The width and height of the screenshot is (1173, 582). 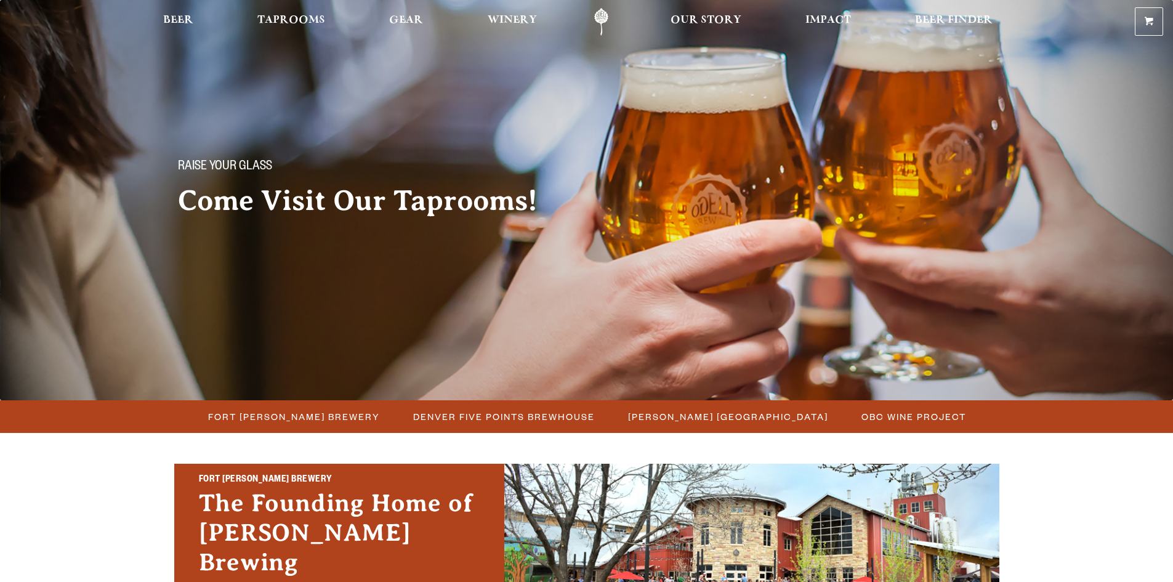 What do you see at coordinates (913, 416) in the screenshot?
I see `a: OBC Wine Project` at bounding box center [913, 416].